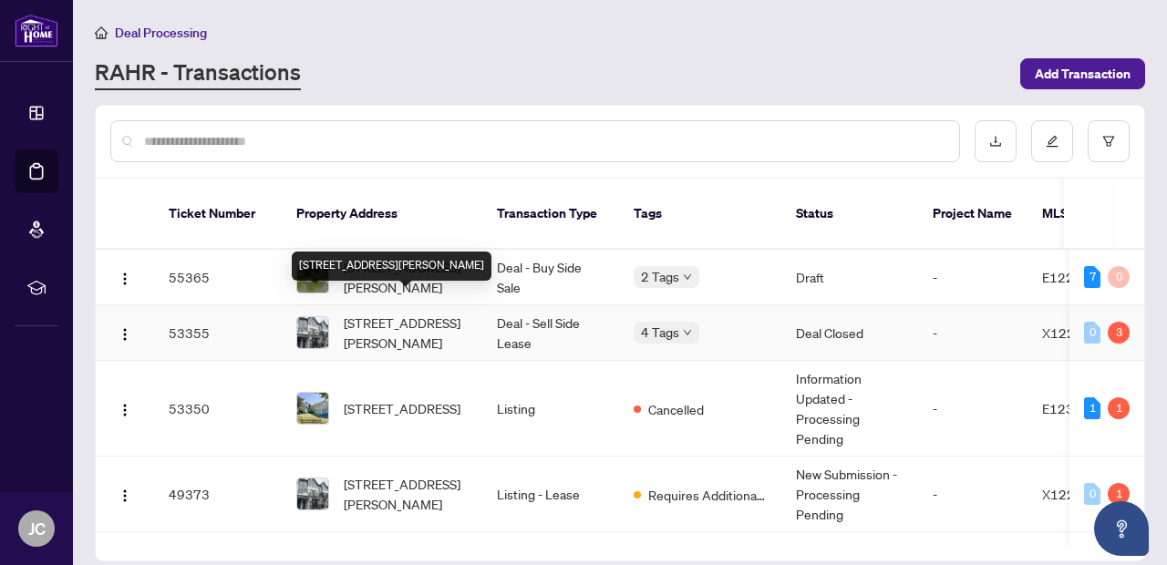 The width and height of the screenshot is (1167, 565). Describe the element at coordinates (1082, 214) in the screenshot. I see `th: MLS #` at that location.